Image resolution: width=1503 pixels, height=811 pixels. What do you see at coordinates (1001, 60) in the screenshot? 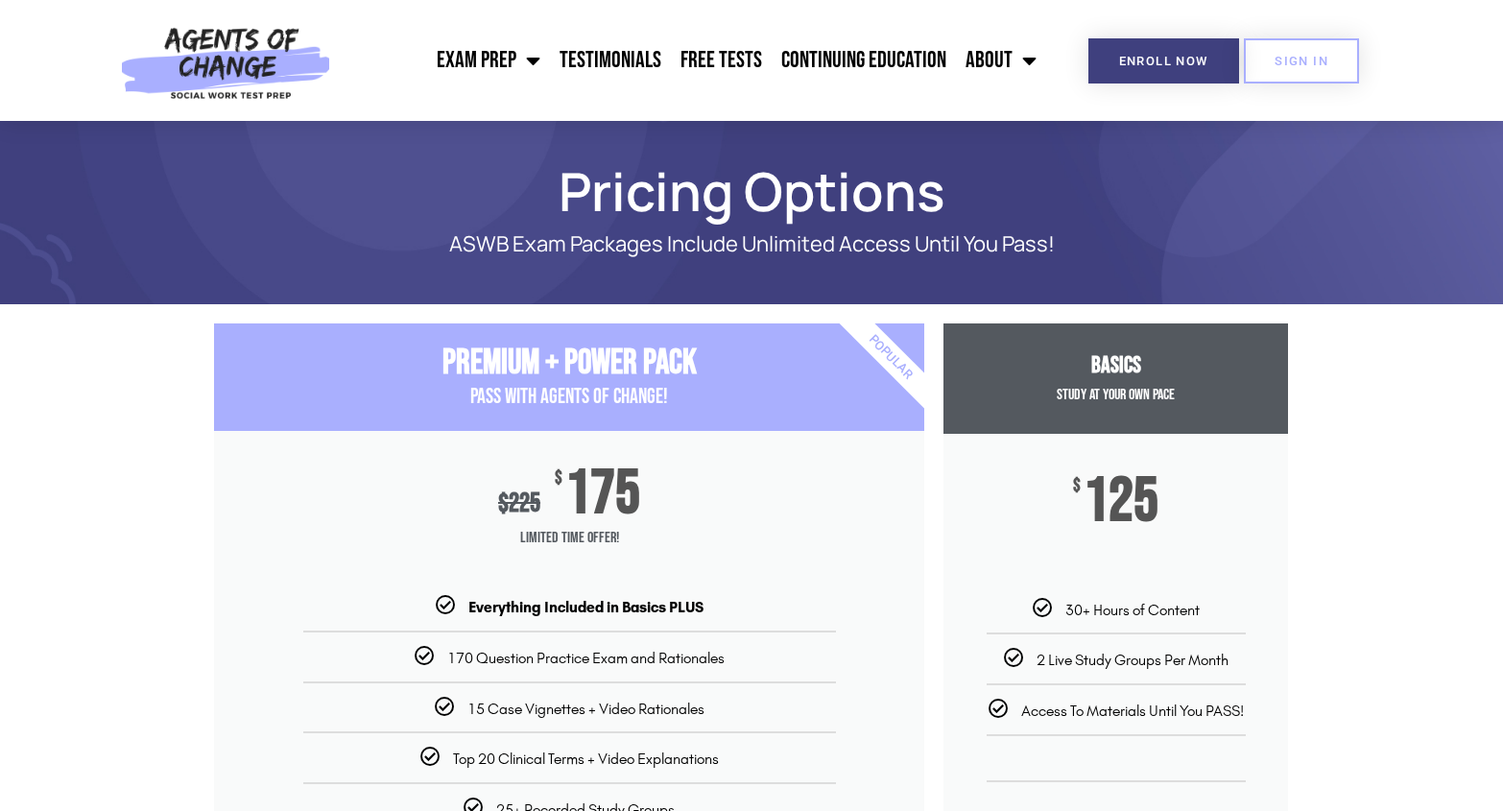
I see `a: About` at bounding box center [1001, 60].